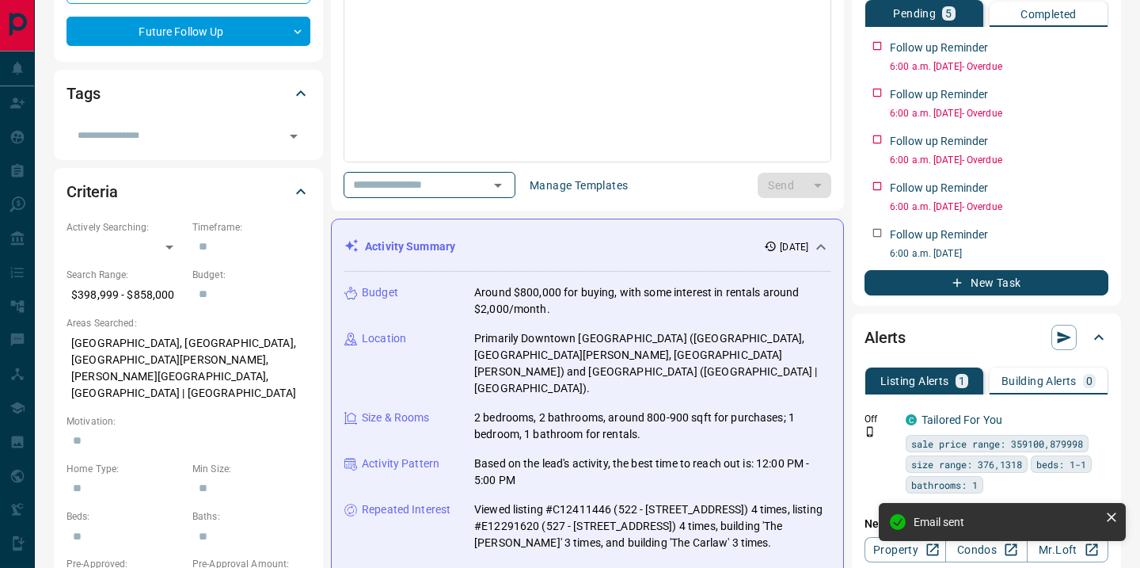 The height and width of the screenshot is (568, 1140). Describe the element at coordinates (997, 443) in the screenshot. I see `span: sale price range: 359100,879998` at that location.